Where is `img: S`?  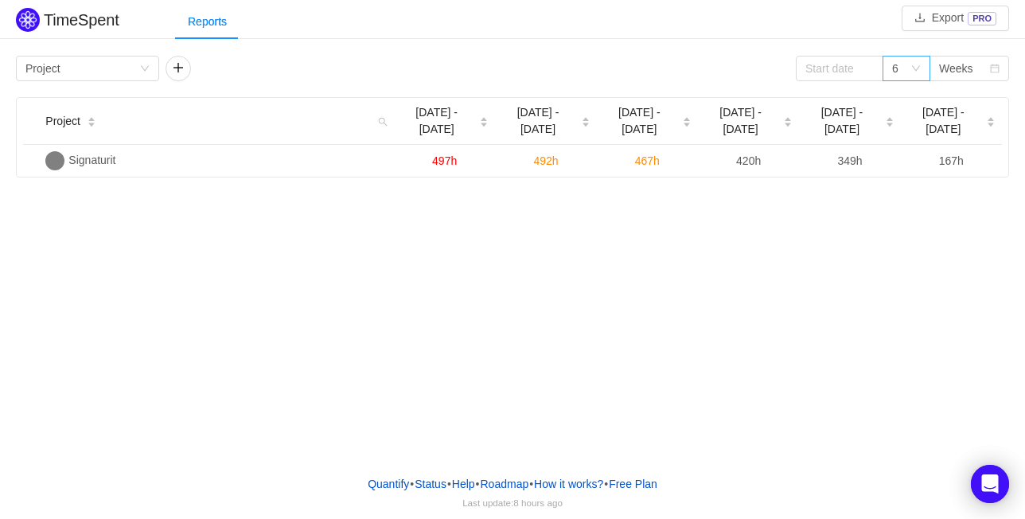 img: S is located at coordinates (55, 161).